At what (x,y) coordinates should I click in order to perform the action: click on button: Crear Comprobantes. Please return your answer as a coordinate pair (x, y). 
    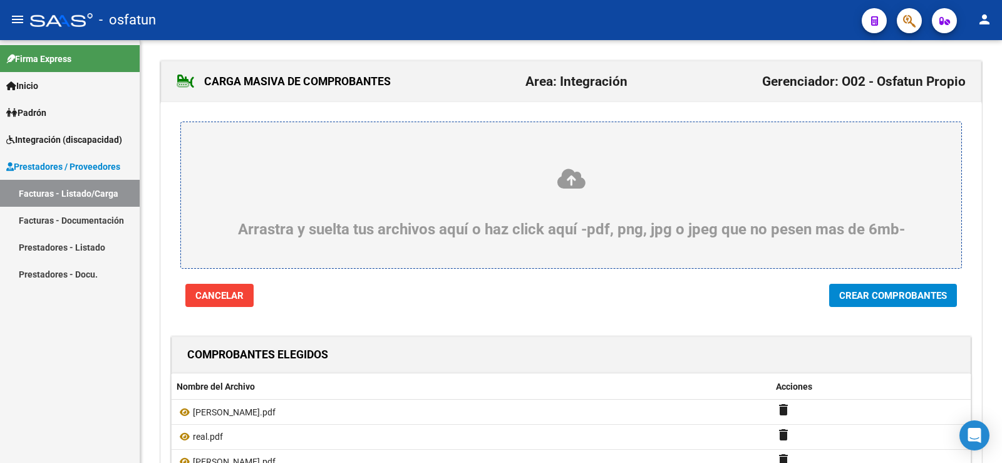
    Looking at the image, I should click on (893, 295).